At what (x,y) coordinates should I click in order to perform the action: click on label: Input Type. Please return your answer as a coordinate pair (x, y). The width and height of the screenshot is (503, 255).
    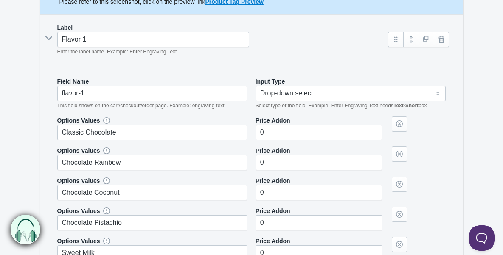
    Looking at the image, I should click on (271, 82).